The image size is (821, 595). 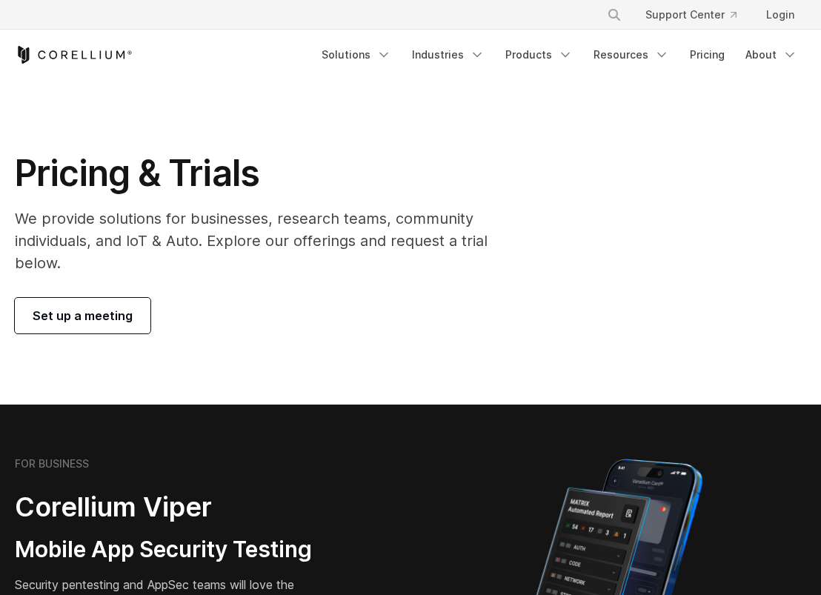 I want to click on h1: Pricing & Trials, so click(x=274, y=173).